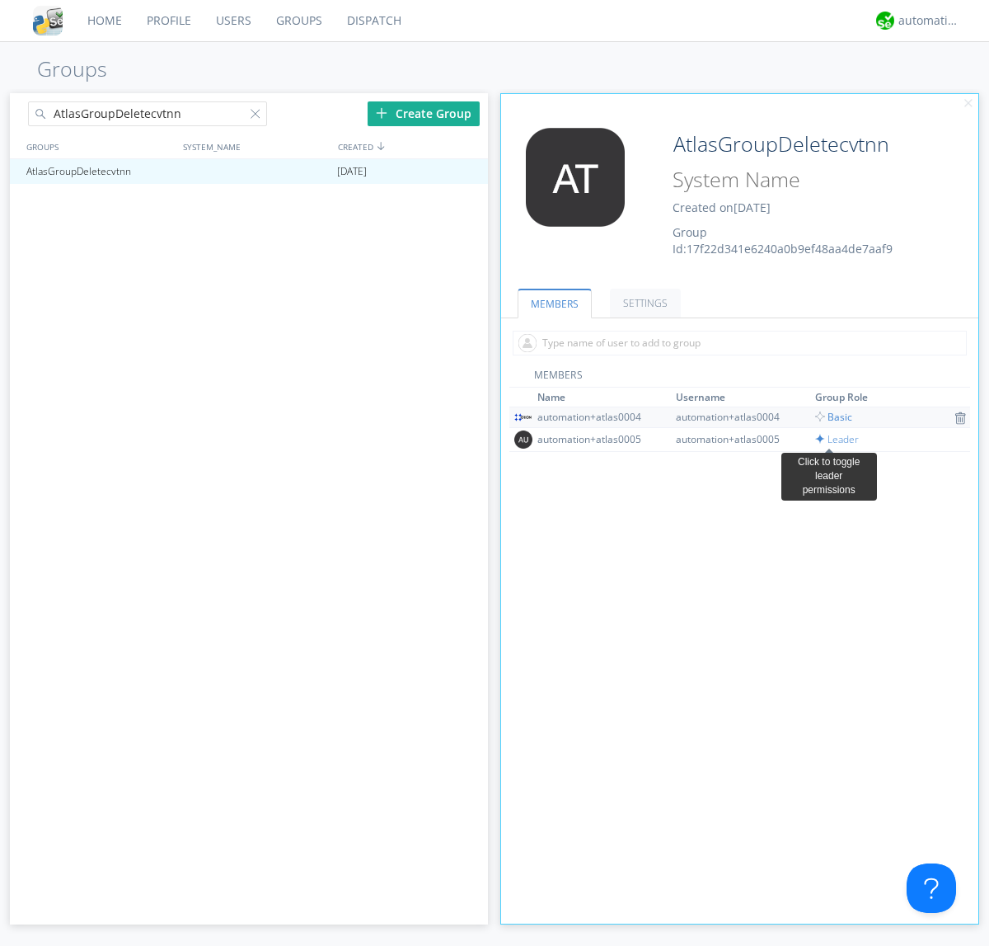  I want to click on img: icon-trash.svg, so click(961, 418).